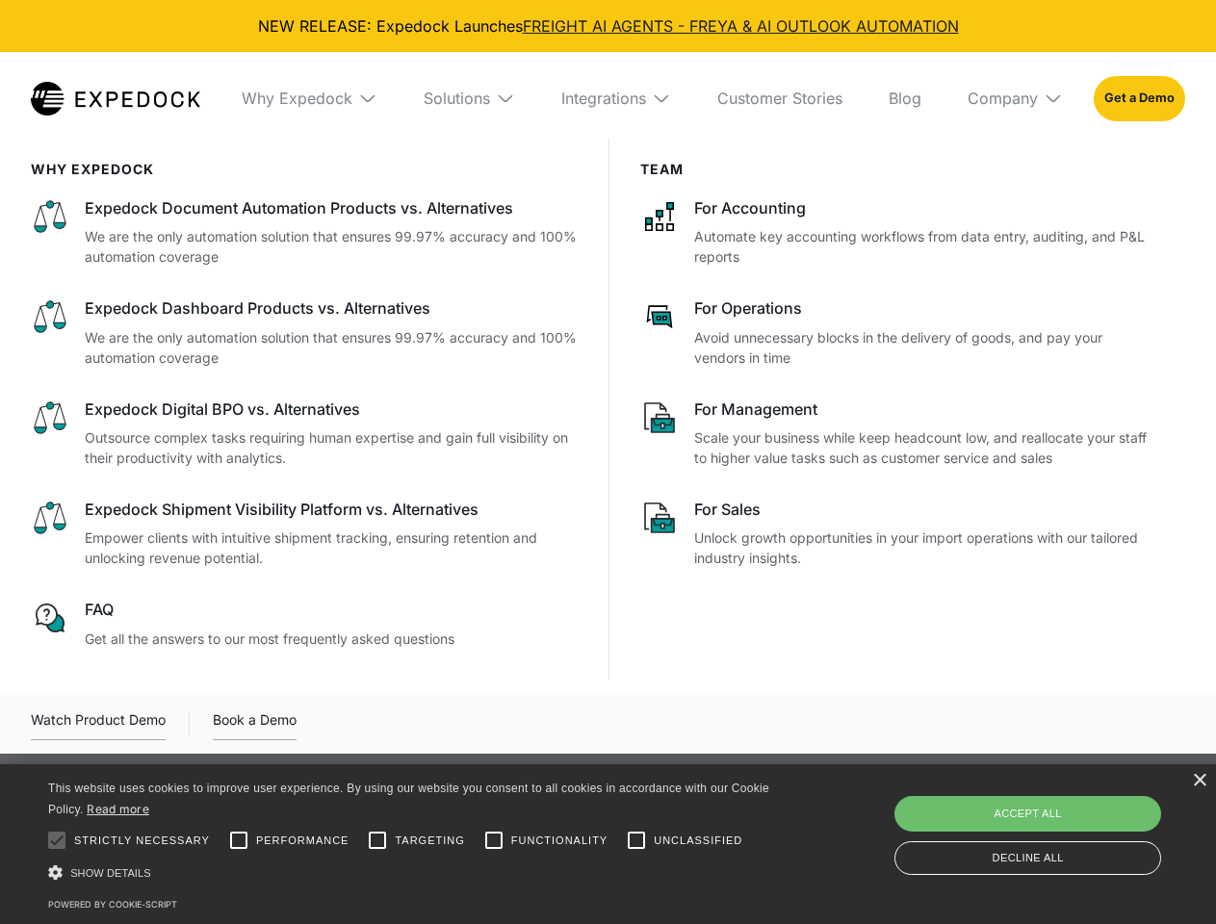  What do you see at coordinates (50, 618) in the screenshot?
I see `img: regular chat bubble icon` at bounding box center [50, 618].